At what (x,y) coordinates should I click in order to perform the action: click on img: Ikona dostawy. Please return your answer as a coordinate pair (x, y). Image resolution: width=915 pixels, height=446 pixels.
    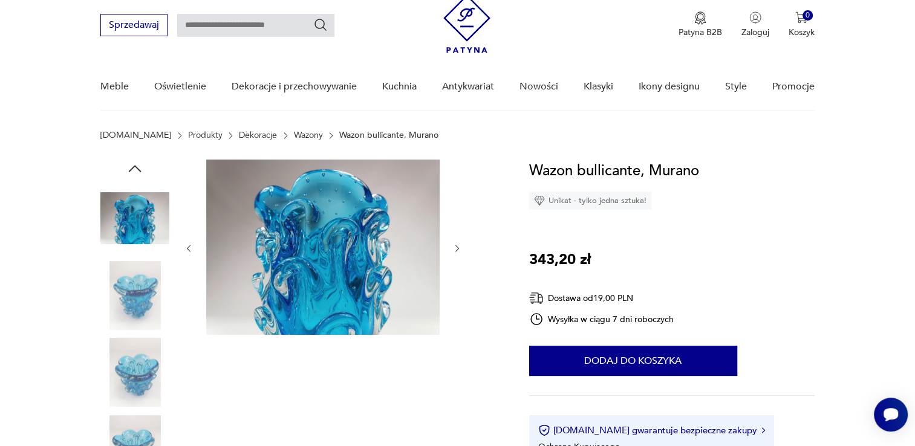
    Looking at the image, I should click on (536, 298).